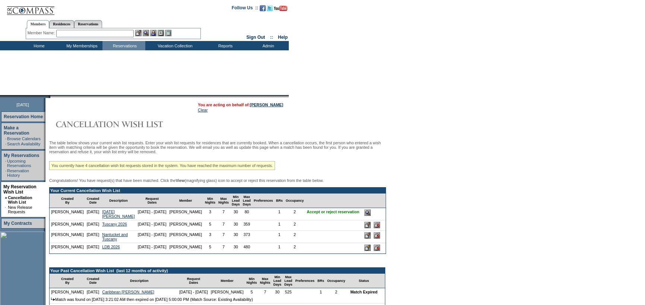  What do you see at coordinates (19, 163) in the screenshot?
I see `a: Upcoming Reservations` at bounding box center [19, 163].